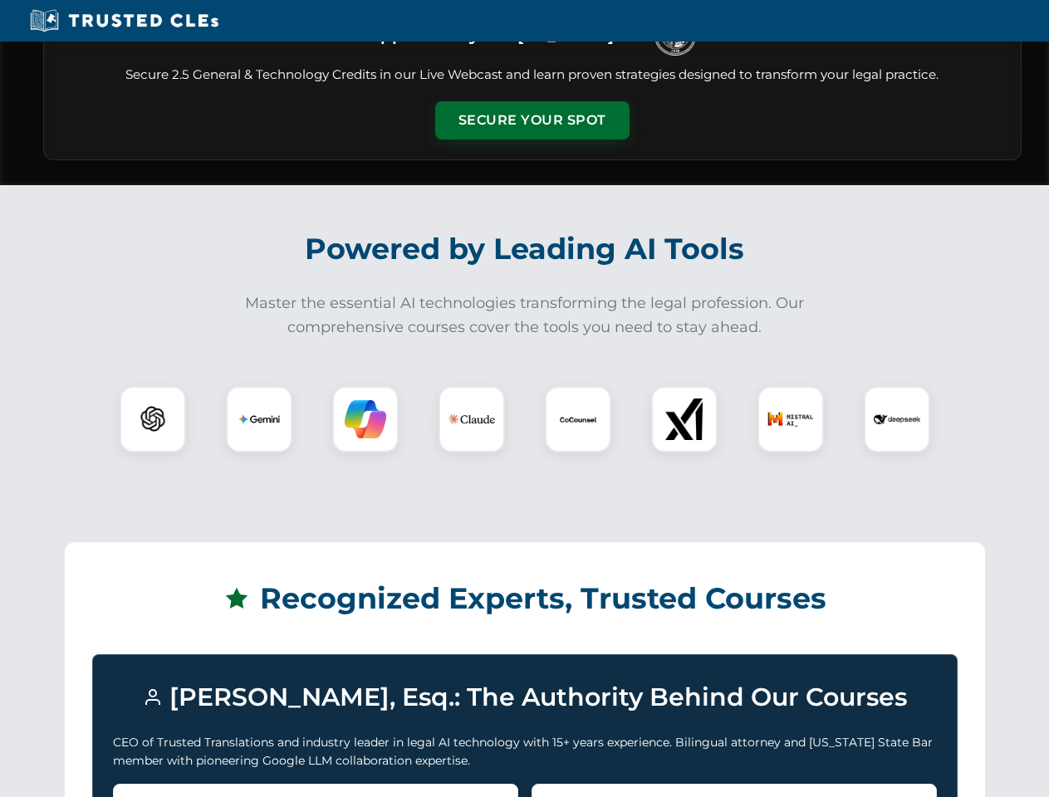 The width and height of the screenshot is (1049, 797). What do you see at coordinates (578, 419) in the screenshot?
I see `img: CoCounsel Logo` at bounding box center [578, 419].